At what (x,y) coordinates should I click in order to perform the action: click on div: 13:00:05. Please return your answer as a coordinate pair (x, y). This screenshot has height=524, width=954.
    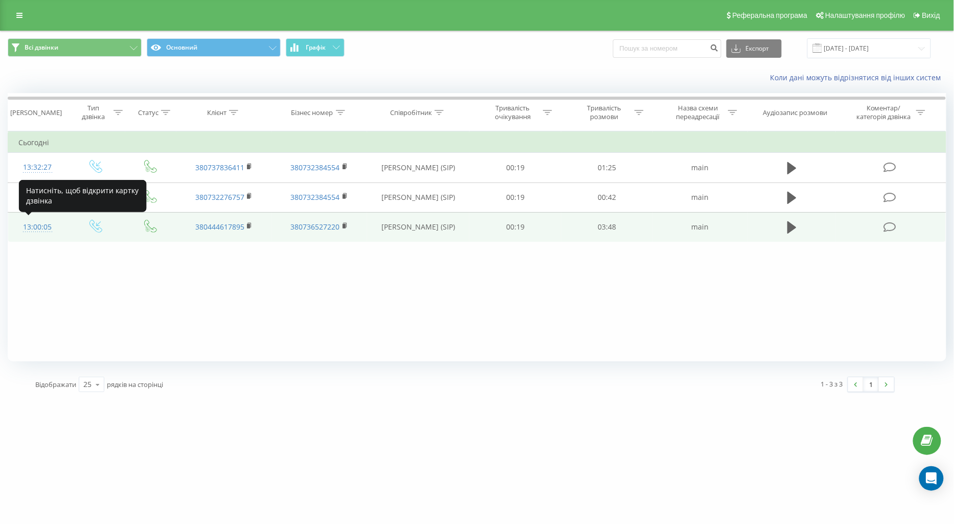
    Looking at the image, I should click on (37, 227).